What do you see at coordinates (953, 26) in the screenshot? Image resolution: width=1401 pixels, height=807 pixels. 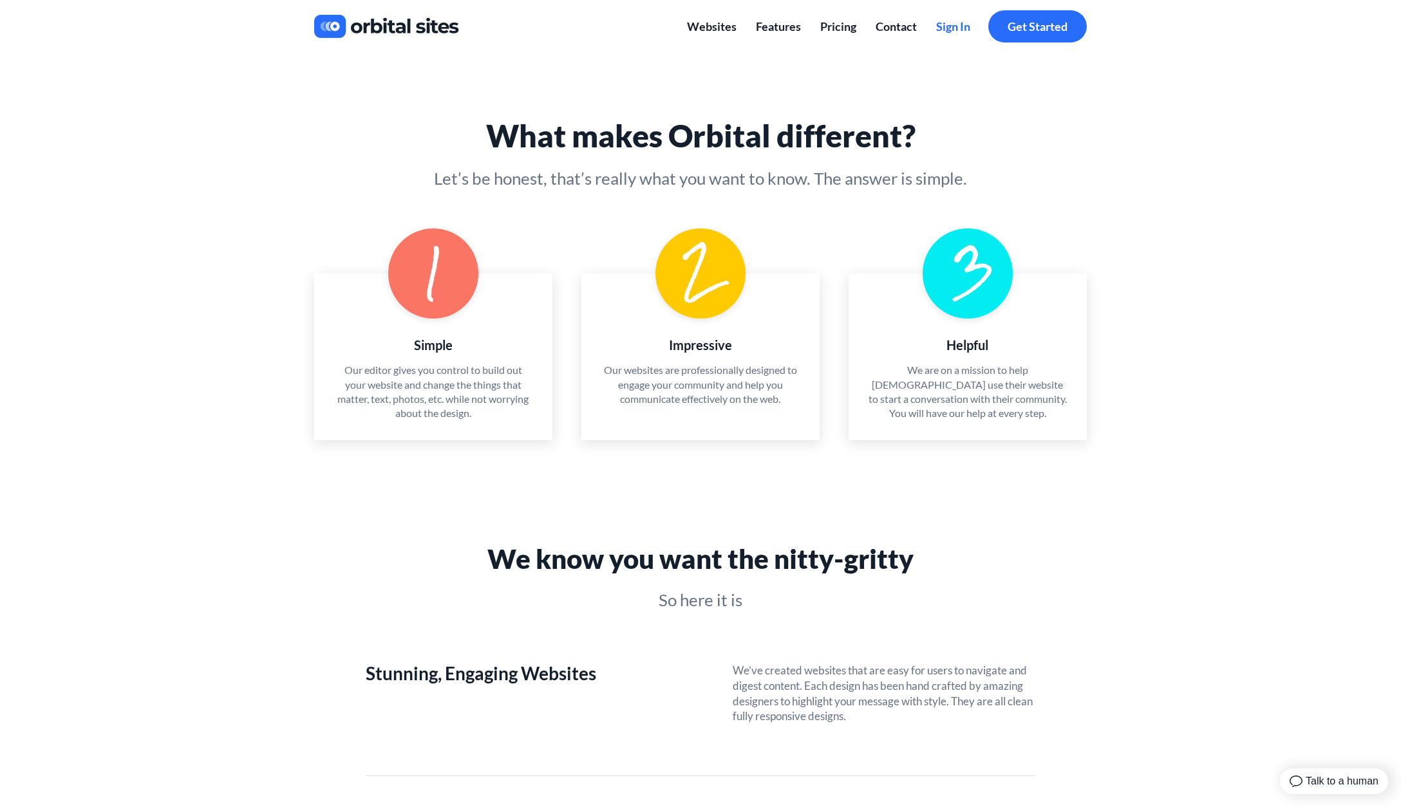 I see `span: Sign In` at bounding box center [953, 26].